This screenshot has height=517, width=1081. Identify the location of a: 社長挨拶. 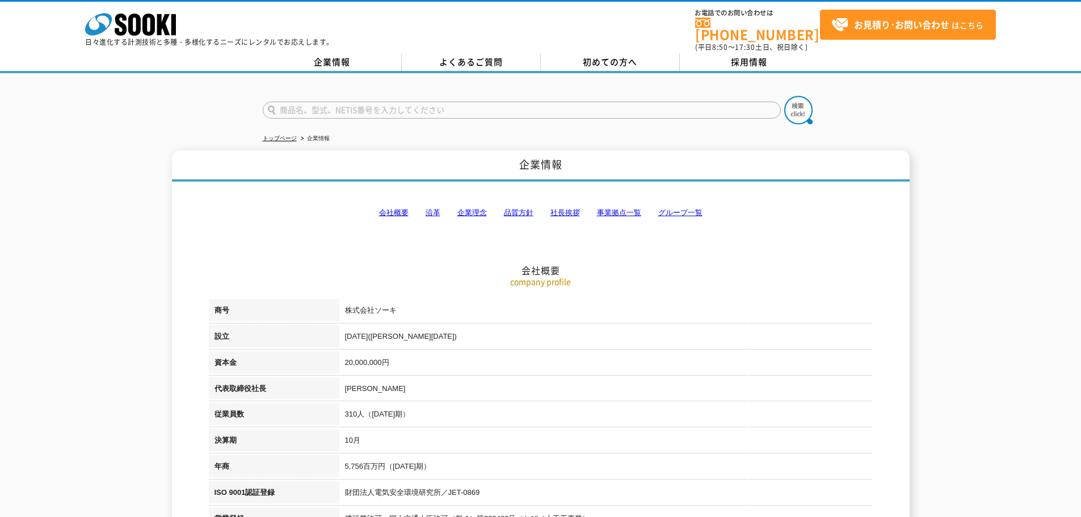
(565, 212).